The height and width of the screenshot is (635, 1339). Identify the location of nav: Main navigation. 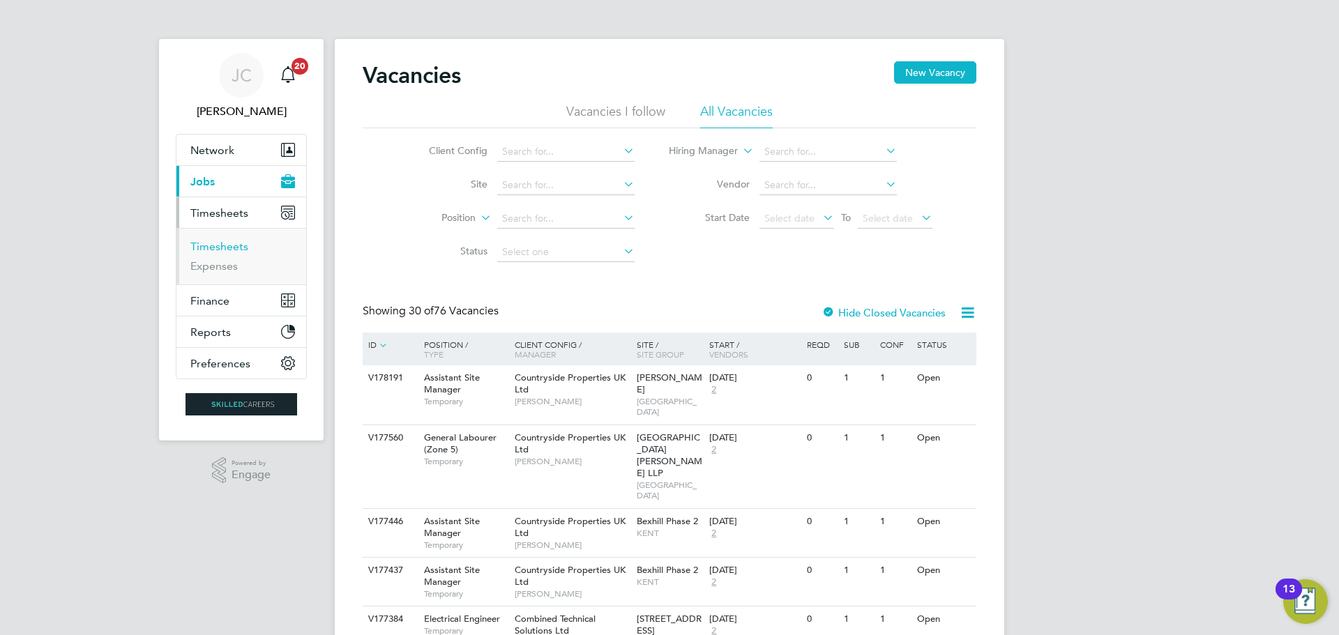
(241, 240).